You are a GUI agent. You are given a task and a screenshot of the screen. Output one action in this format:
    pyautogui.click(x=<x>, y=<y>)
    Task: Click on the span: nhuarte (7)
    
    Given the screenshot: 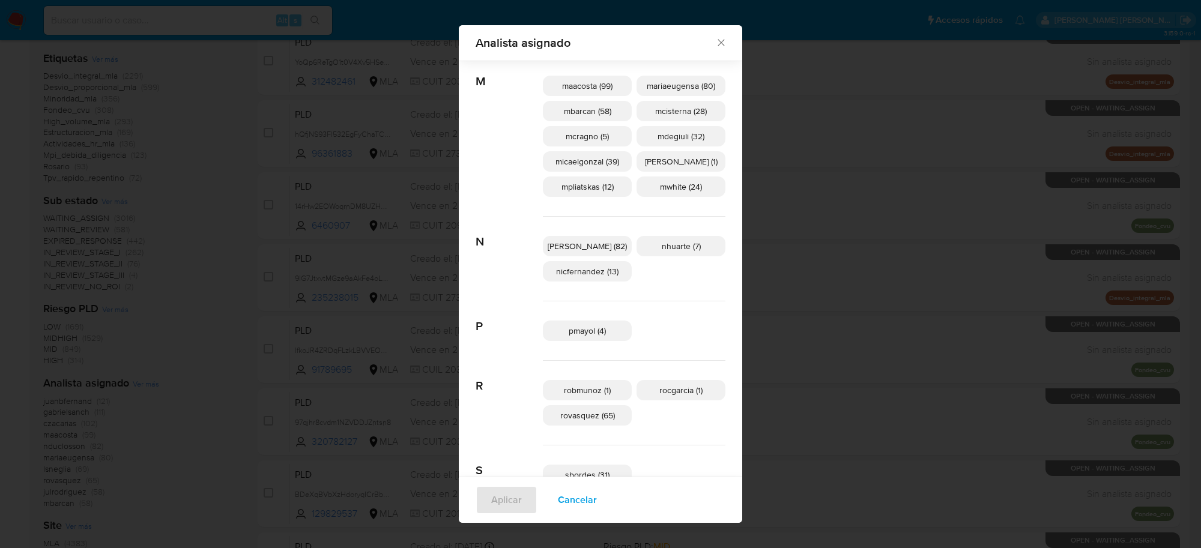 What is the action you would take?
    pyautogui.click(x=681, y=246)
    